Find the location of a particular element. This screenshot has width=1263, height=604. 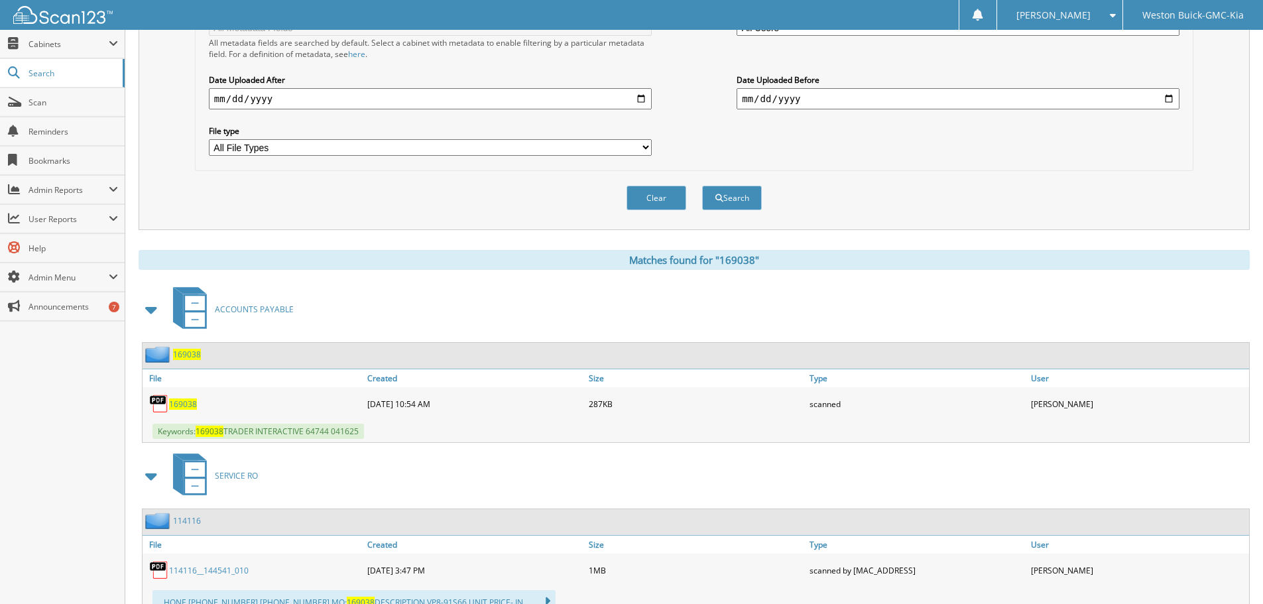

a: SERVICE RO is located at coordinates (211, 475).